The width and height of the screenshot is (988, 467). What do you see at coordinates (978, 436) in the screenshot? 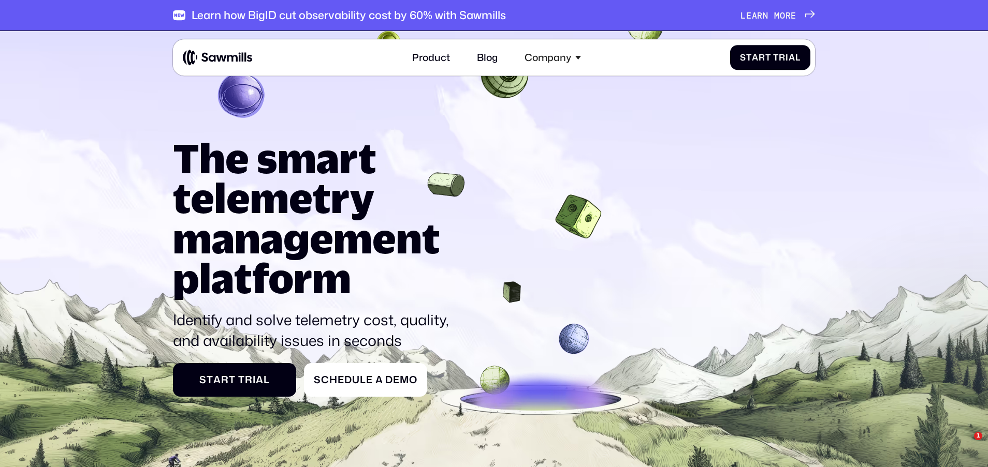
I see `span: 1` at bounding box center [978, 436].